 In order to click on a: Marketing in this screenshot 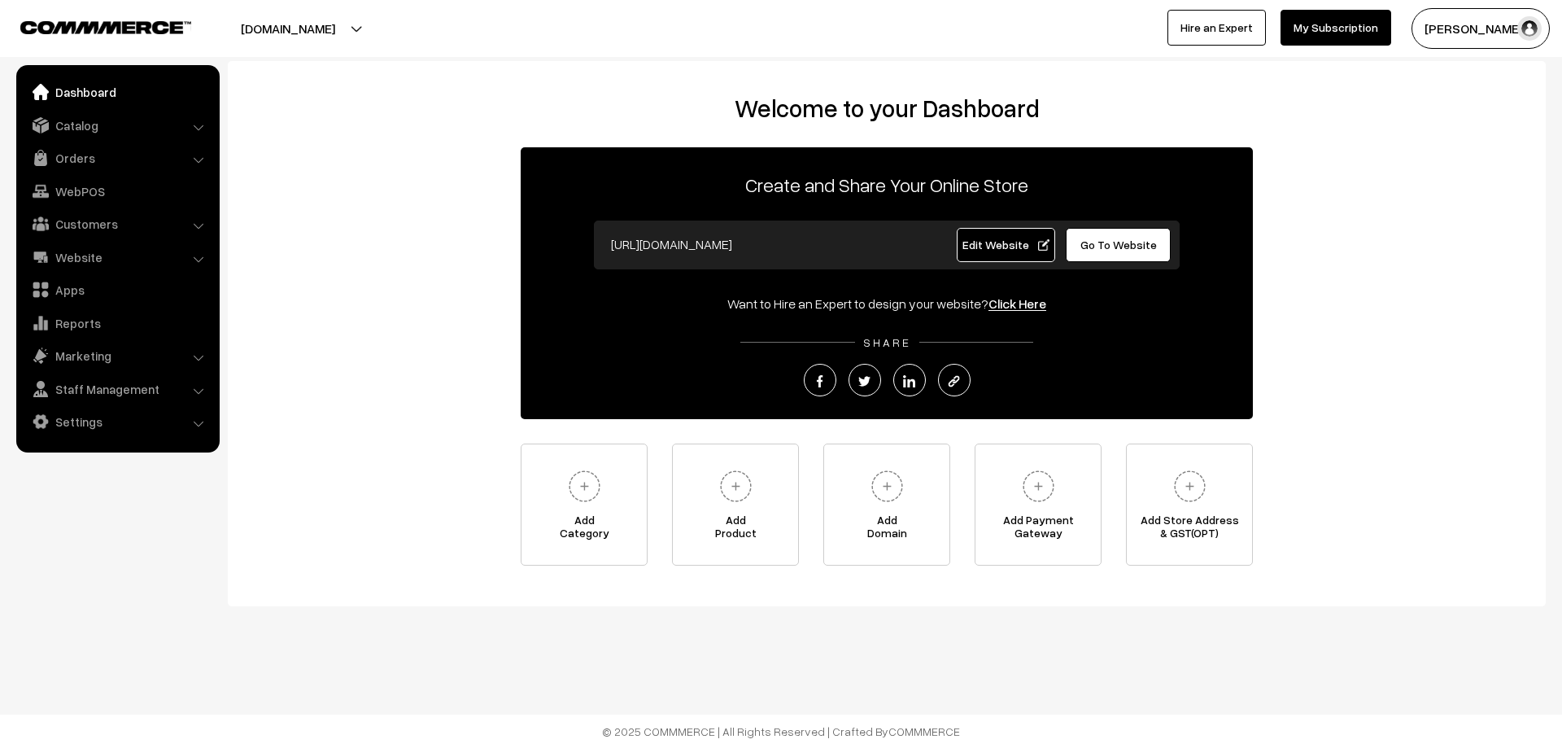, I will do `click(117, 356)`.